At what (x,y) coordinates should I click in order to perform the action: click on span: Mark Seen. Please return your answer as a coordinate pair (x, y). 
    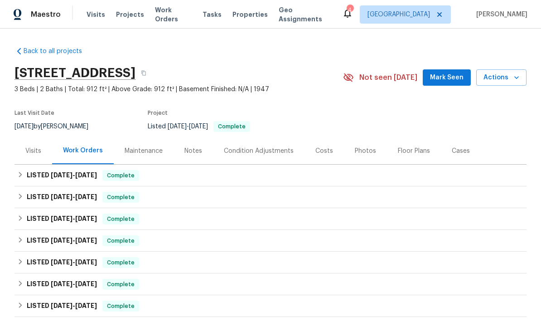
    Looking at the image, I should click on (447, 78).